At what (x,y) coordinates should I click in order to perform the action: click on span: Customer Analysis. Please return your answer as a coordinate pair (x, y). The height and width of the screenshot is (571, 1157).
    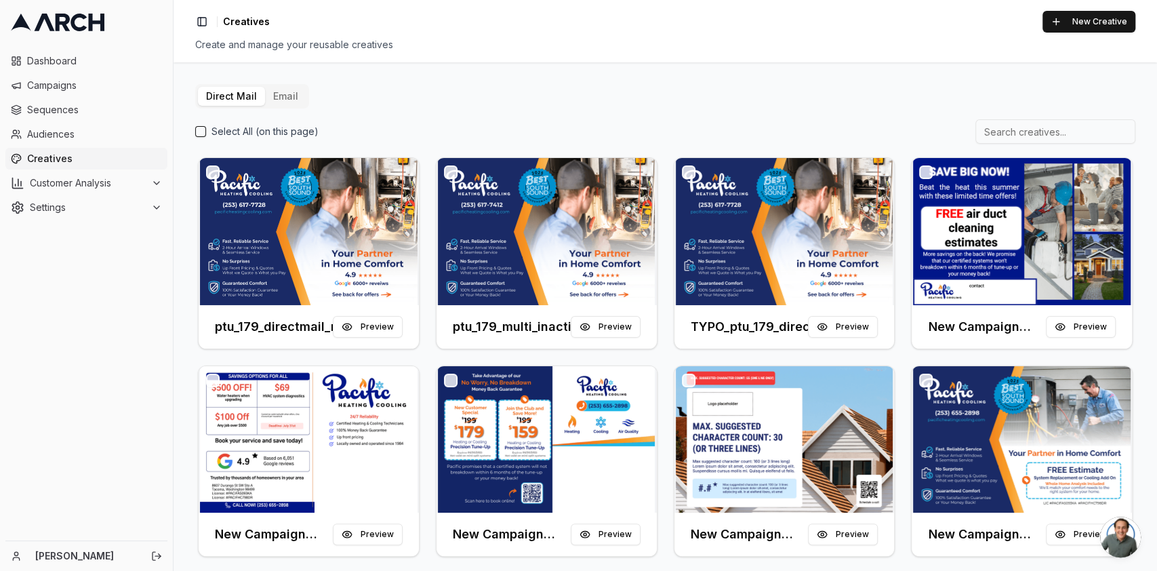
    Looking at the image, I should click on (87, 183).